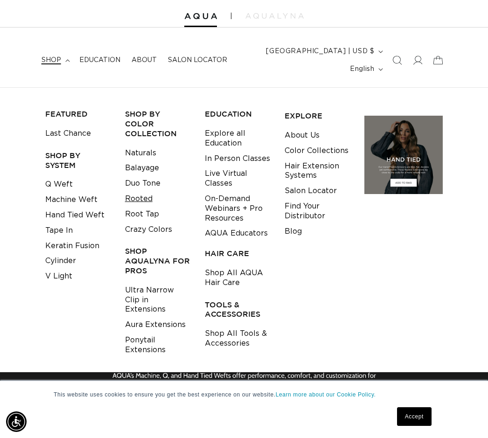 The image size is (488, 438). Describe the element at coordinates (244, 395) in the screenshot. I see `p: This website uses cookies to ensure you get the best experience on our website.` at that location.